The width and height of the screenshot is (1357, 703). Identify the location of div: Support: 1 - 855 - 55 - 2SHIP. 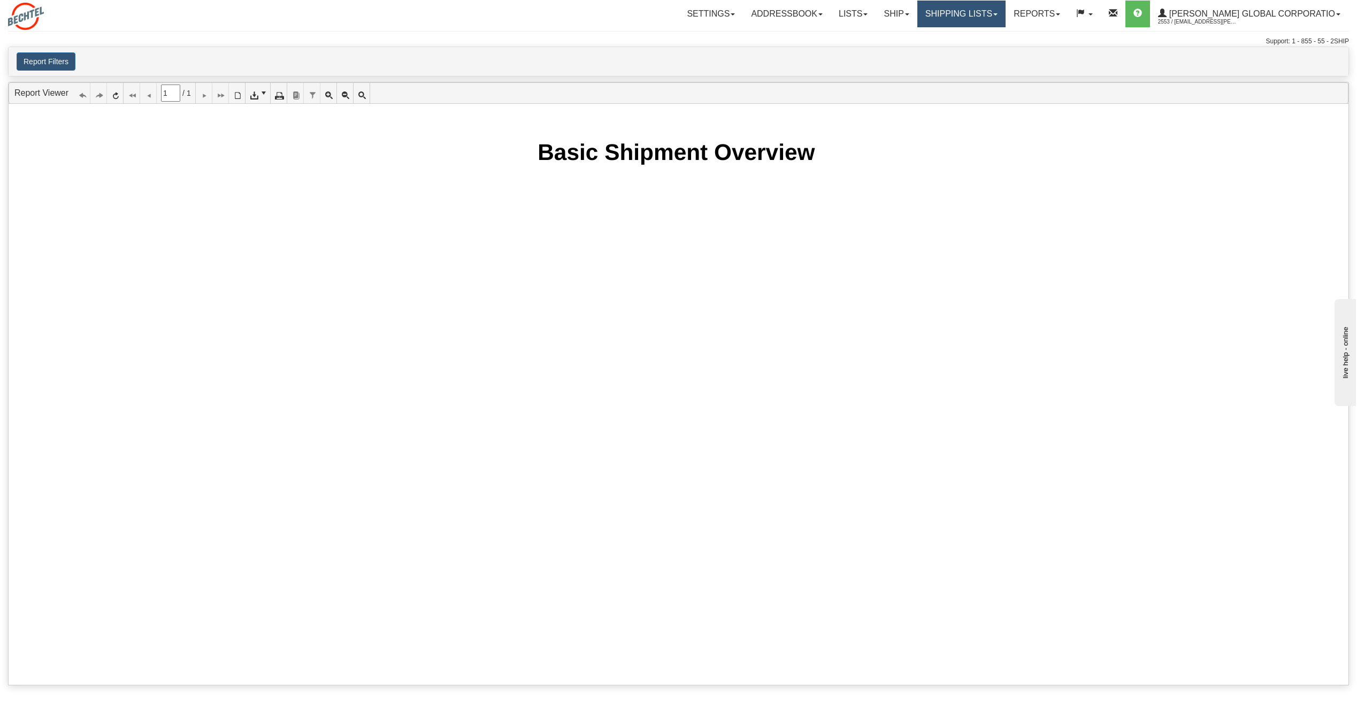
(678, 41).